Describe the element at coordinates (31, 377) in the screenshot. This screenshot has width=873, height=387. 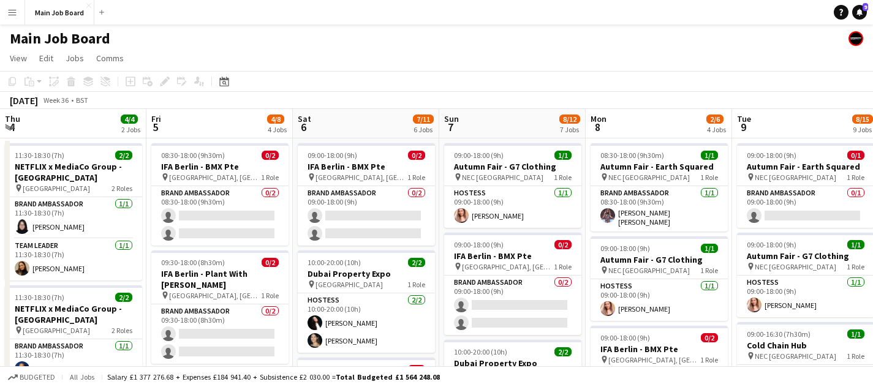
I see `button: Budgeted` at that location.